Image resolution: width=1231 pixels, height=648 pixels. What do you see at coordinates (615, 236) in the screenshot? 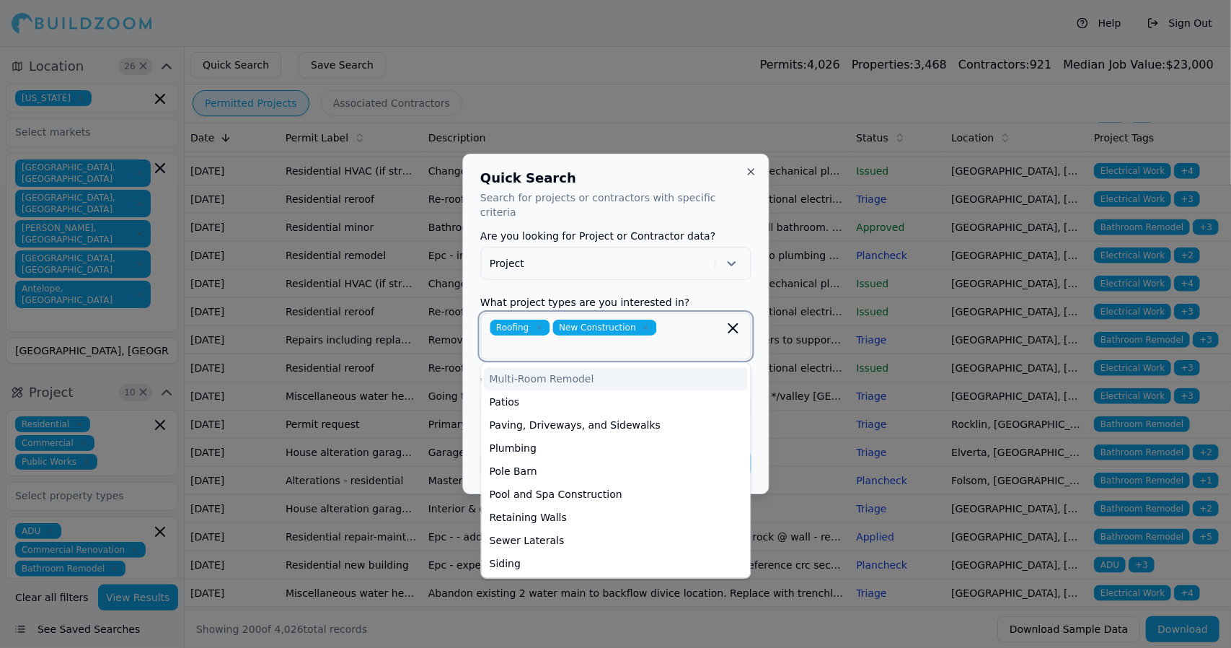
I see `label: Are you looking for Project or Contractor data?` at bounding box center [615, 236].